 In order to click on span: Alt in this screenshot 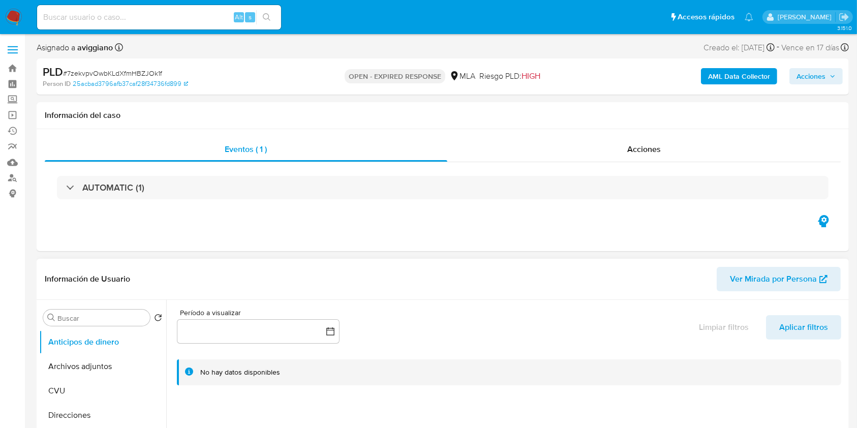, I will do `click(239, 17)`.